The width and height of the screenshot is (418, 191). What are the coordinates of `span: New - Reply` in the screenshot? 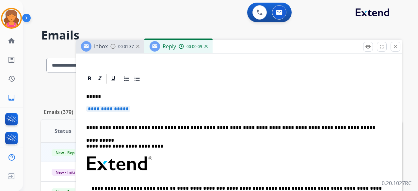 It's located at (66, 152).